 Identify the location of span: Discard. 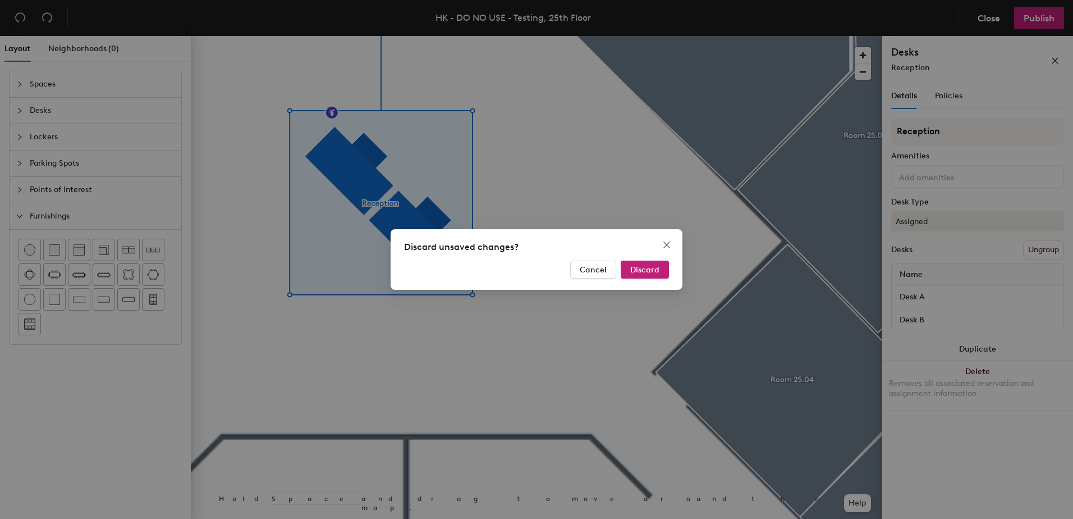
(645, 269).